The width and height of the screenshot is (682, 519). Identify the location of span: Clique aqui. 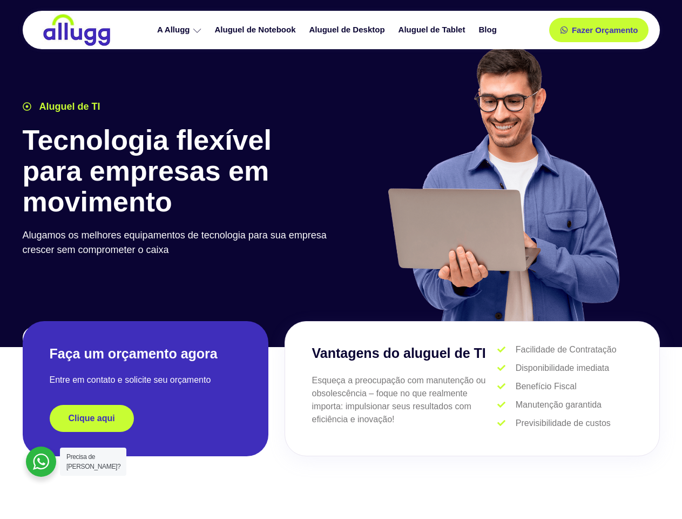
(92, 418).